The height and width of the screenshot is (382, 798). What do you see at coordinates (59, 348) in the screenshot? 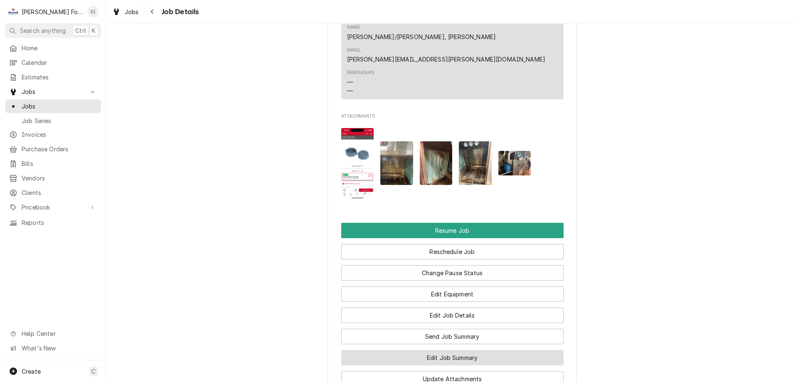
I see `span: What's New` at bounding box center [59, 348].